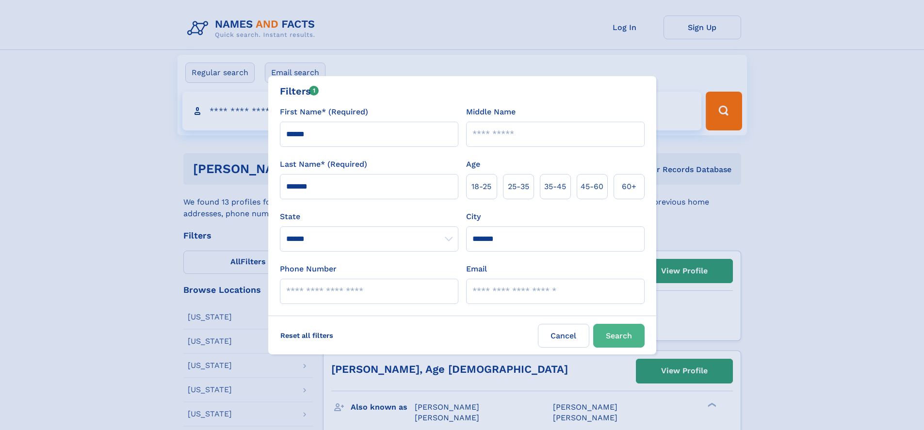 The image size is (924, 430). I want to click on label: Reset all filters, so click(307, 336).